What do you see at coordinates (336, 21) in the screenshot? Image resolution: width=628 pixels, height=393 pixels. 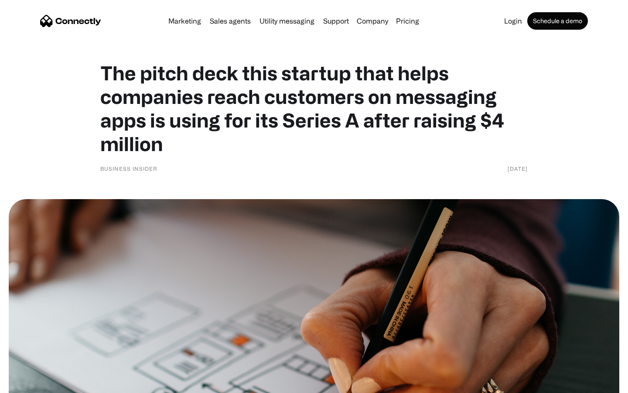 I see `a: Support` at bounding box center [336, 21].